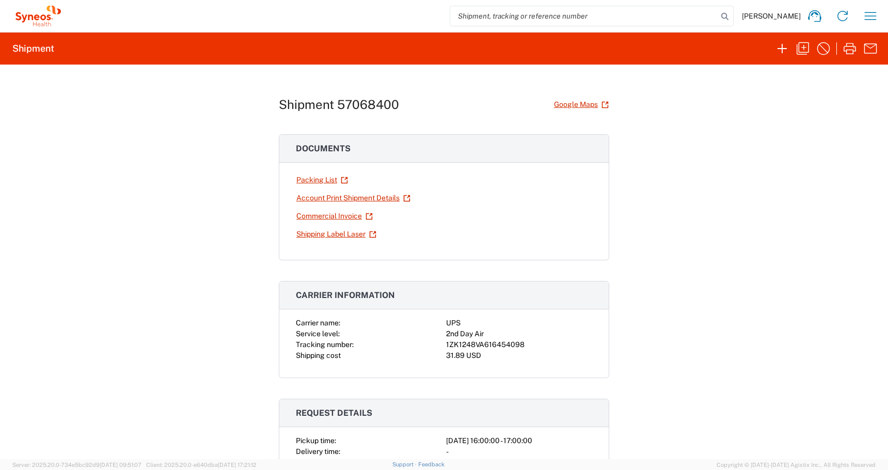 This screenshot has width=888, height=470. I want to click on a: Google Maps, so click(582, 104).